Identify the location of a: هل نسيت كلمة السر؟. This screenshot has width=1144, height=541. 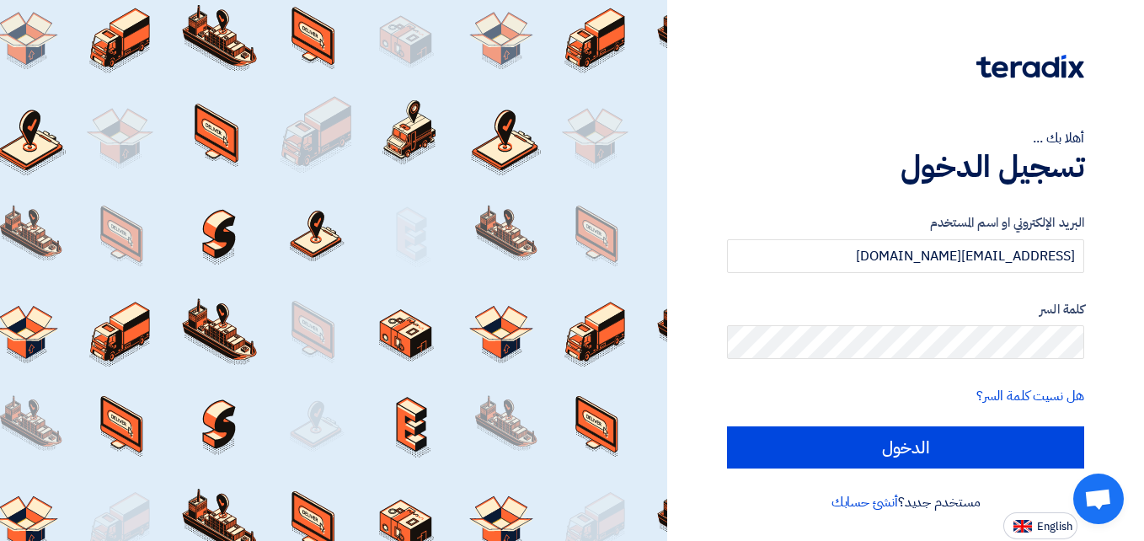
(1031, 396).